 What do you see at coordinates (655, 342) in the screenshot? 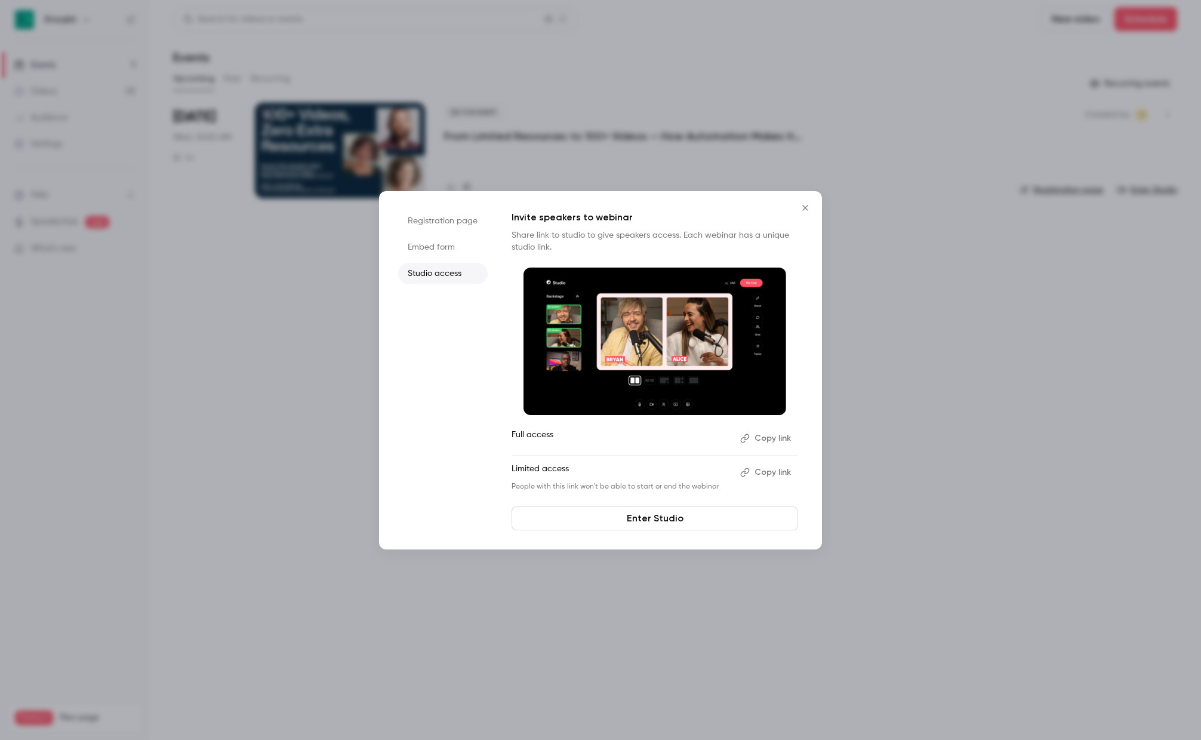
I see `img: Invite speakers to webinar` at bounding box center [655, 342].